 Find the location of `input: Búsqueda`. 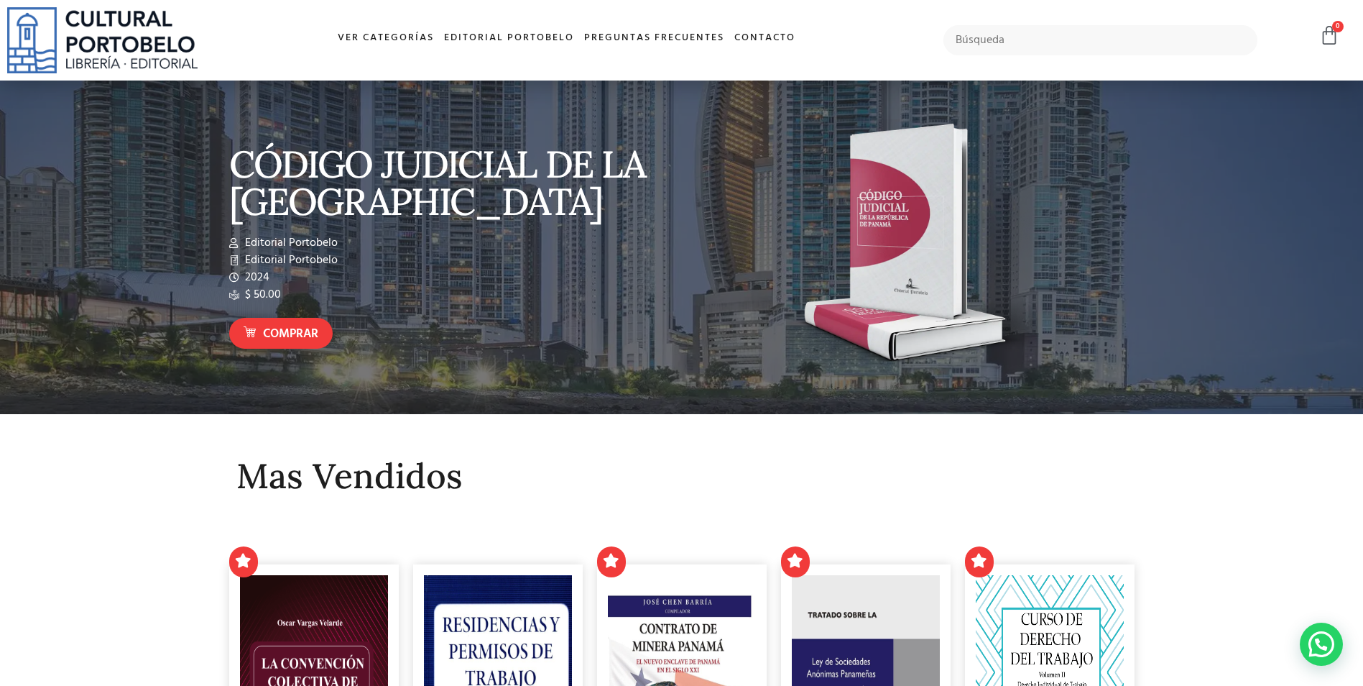

input: Búsqueda is located at coordinates (1100, 40).